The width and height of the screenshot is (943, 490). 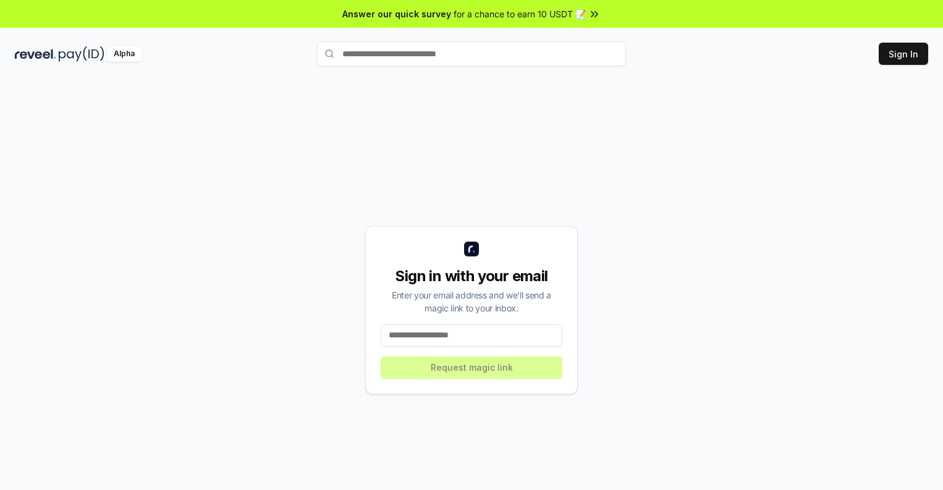 I want to click on img: logo_small, so click(x=471, y=249).